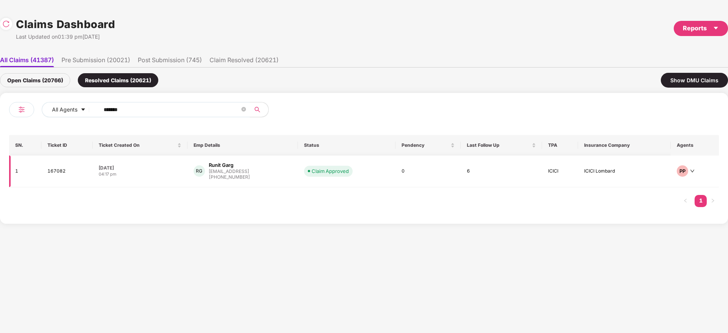 This screenshot has width=728, height=333. What do you see at coordinates (686, 201) in the screenshot?
I see `span: left` at bounding box center [686, 201].